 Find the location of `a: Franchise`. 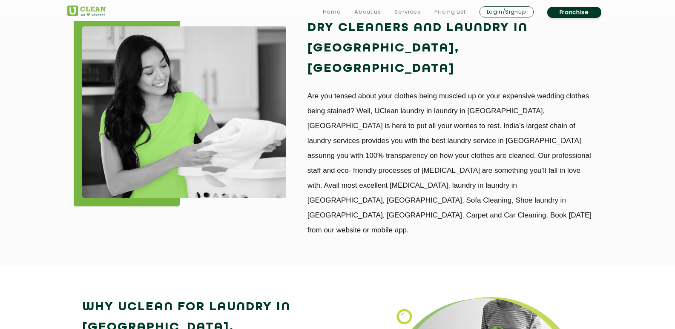

a: Franchise is located at coordinates (574, 12).